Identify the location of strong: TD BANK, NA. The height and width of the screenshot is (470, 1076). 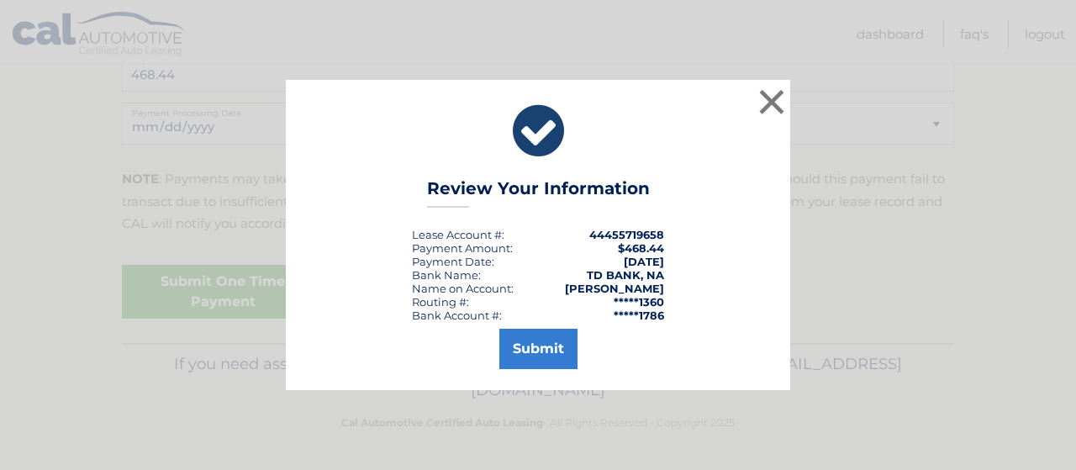
(626, 275).